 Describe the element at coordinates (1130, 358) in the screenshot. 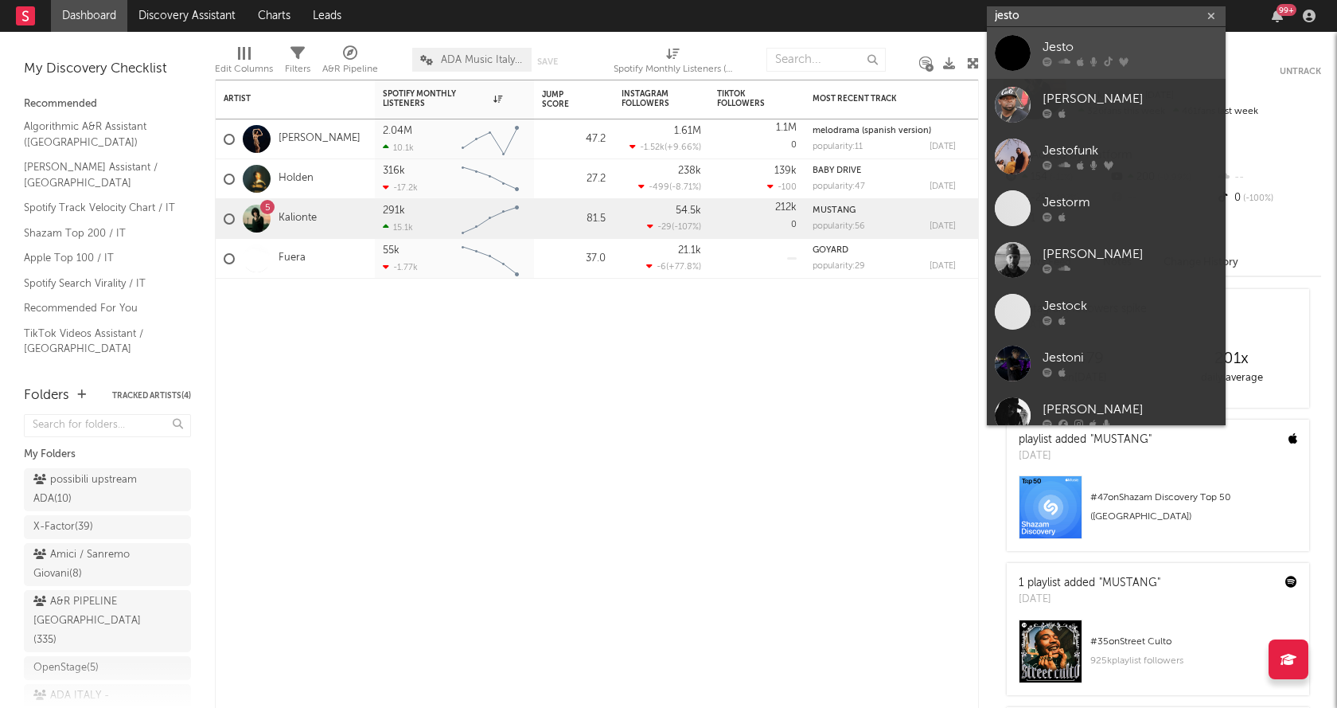

I see `div: Jestoni` at that location.